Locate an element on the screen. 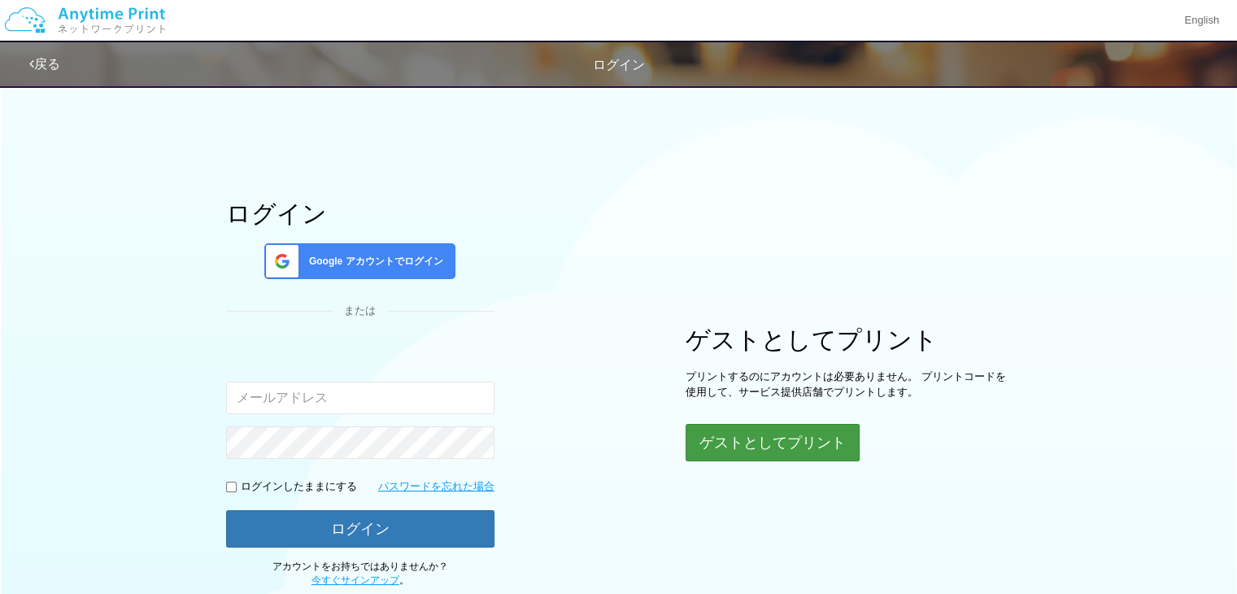 Image resolution: width=1237 pixels, height=594 pixels. h1: ゲストとしてプリント is located at coordinates (848, 339).